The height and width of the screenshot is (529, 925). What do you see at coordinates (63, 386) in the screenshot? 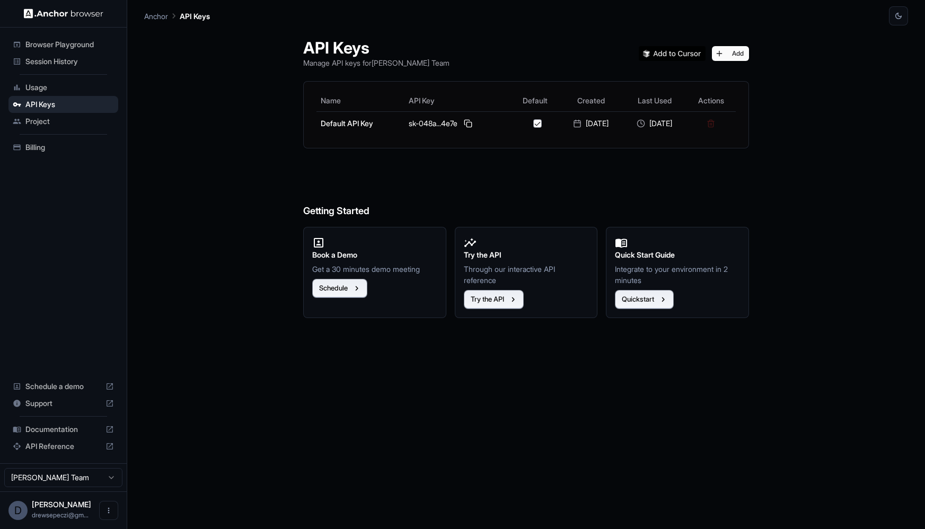
I see `span: Schedule a demo` at bounding box center [63, 386].